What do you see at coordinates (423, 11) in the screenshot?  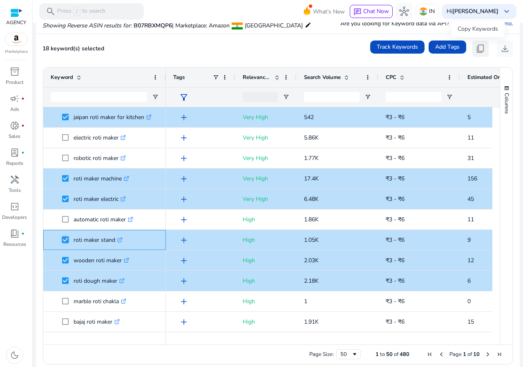 I see `img: in.svg` at bounding box center [423, 11].